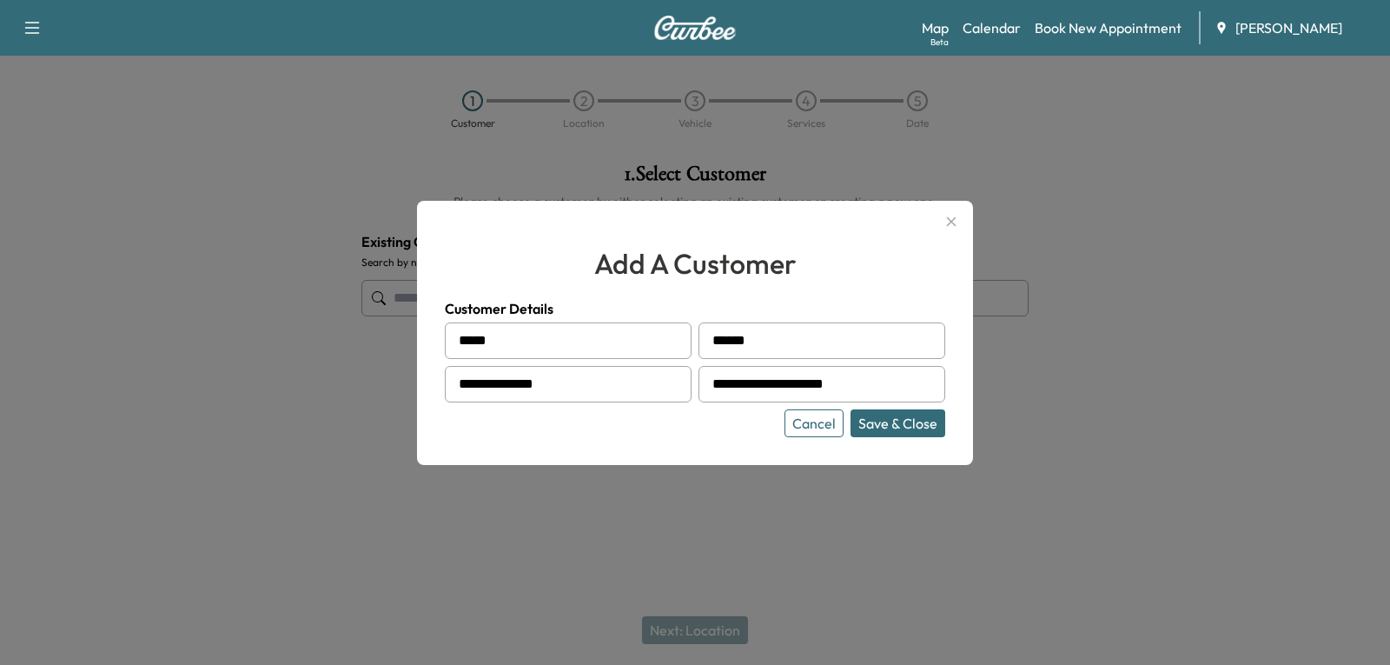 The height and width of the screenshot is (665, 1390). I want to click on a: Book New Appointment, so click(1108, 28).